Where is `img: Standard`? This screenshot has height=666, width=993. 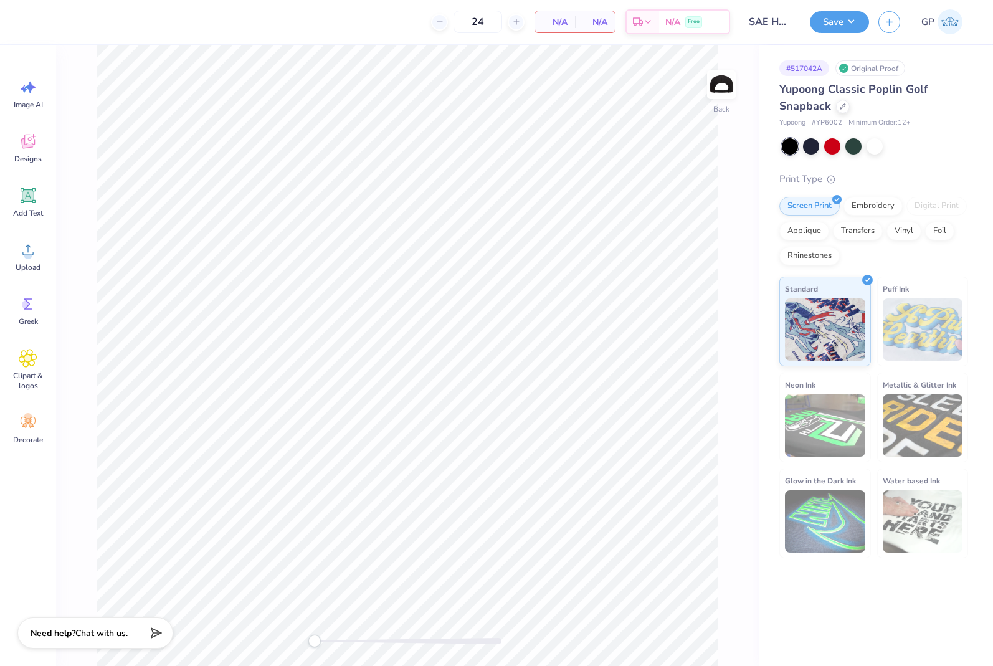
img: Standard is located at coordinates (825, 330).